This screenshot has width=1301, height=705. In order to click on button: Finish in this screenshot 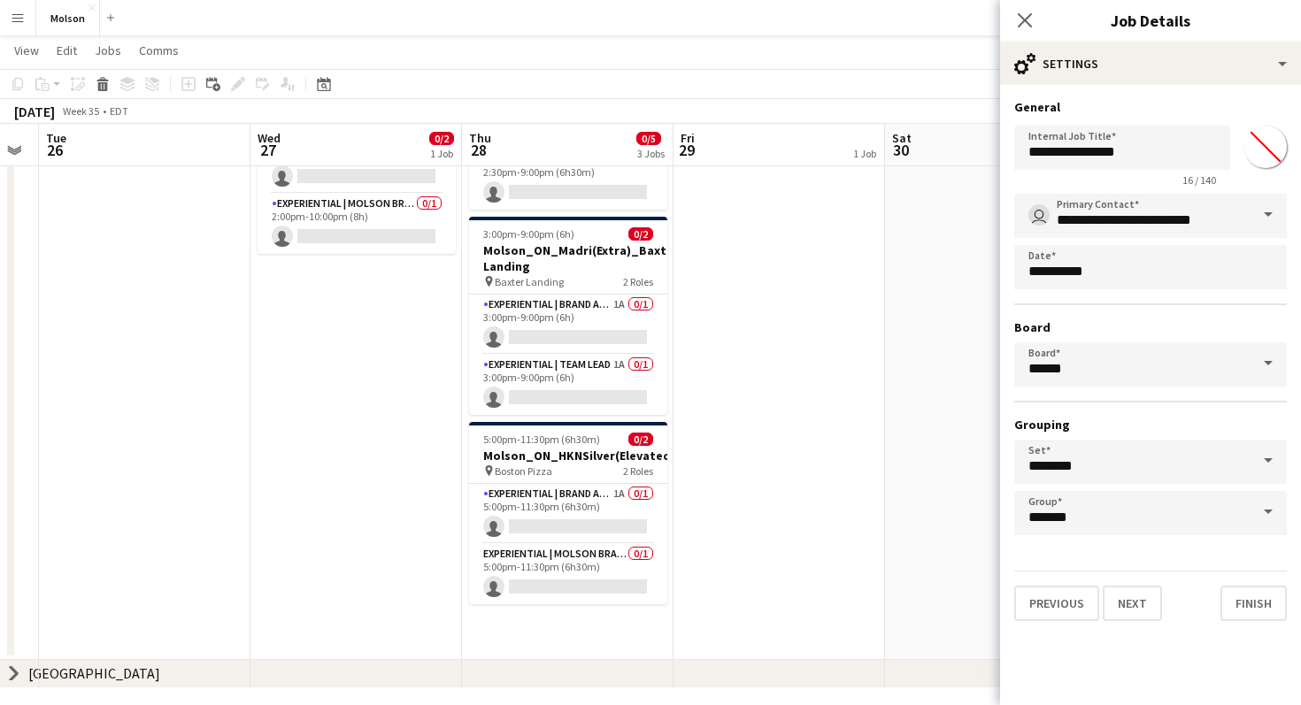, I will do `click(1253, 604)`.